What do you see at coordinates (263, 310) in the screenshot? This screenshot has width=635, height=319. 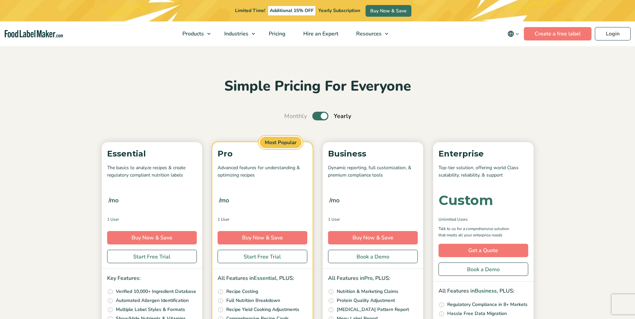 I see `p: Recipe Yield Cooking Adjustments` at bounding box center [263, 310].